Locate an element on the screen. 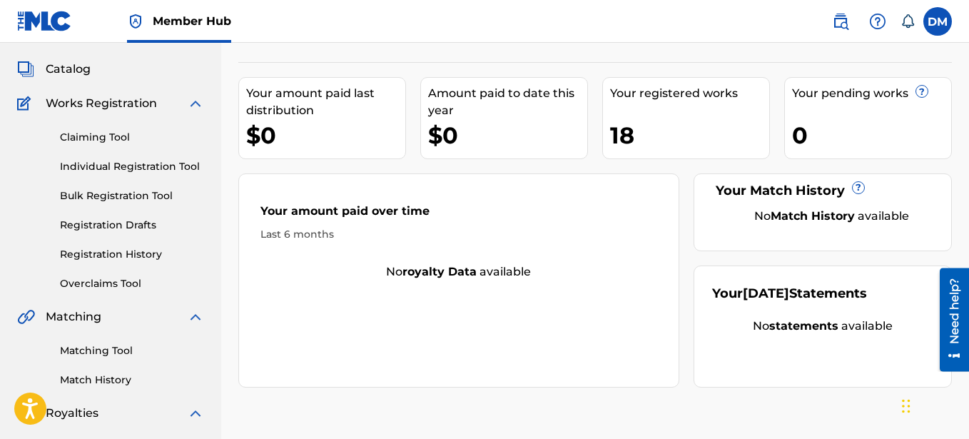  img: Top Rightsholder is located at coordinates (136, 21).